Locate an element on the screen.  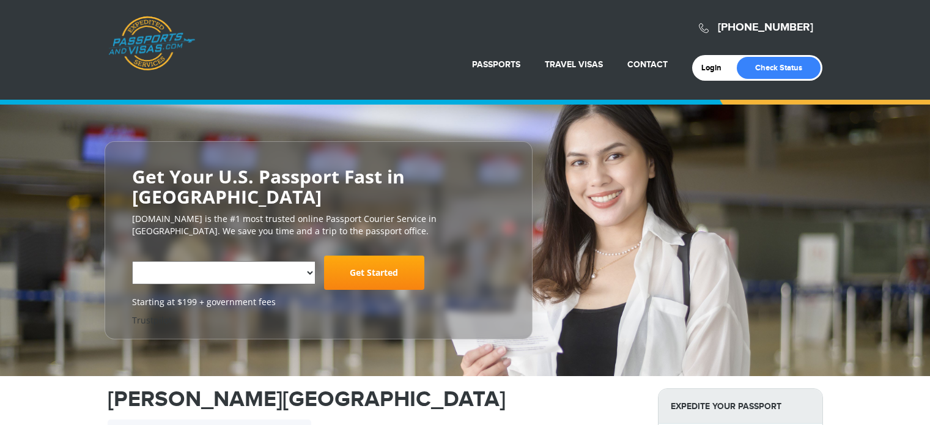
a: Trustpilot is located at coordinates (152, 320).